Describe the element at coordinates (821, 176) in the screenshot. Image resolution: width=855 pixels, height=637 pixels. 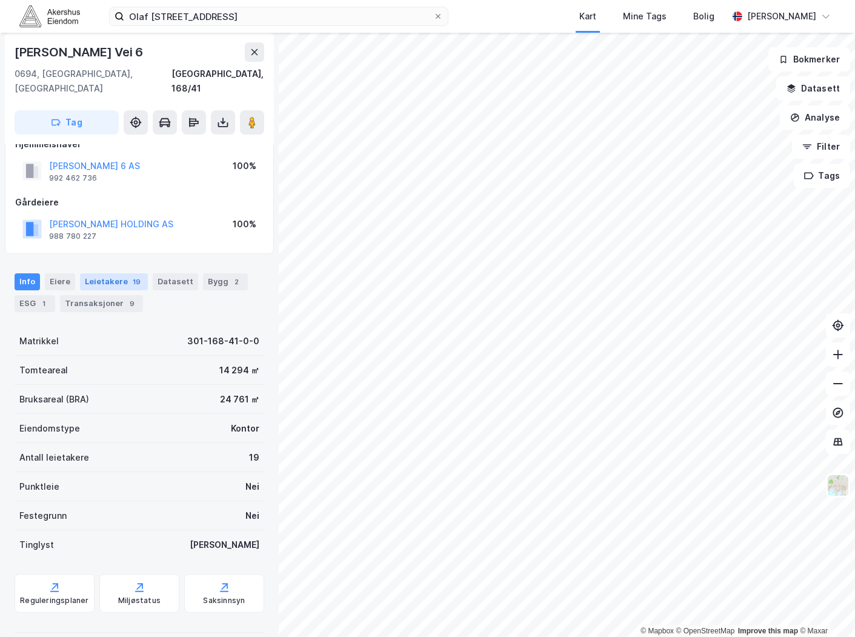
I see `button: Tags` at that location.